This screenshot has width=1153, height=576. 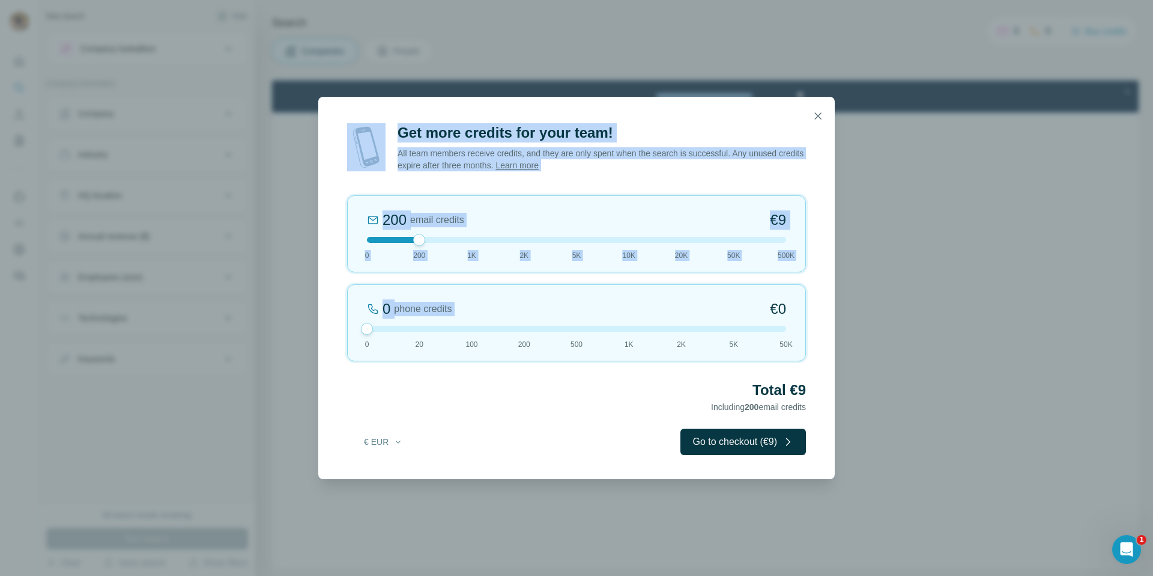 What do you see at coordinates (681, 255) in the screenshot?
I see `span: 20K` at bounding box center [681, 255].